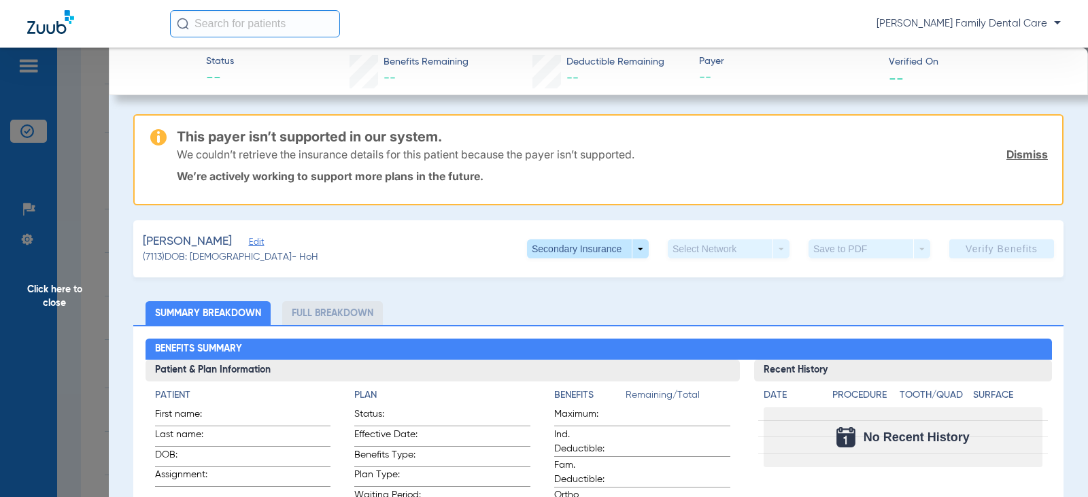  What do you see at coordinates (183, 24) in the screenshot?
I see `img: Search Icon` at bounding box center [183, 24].